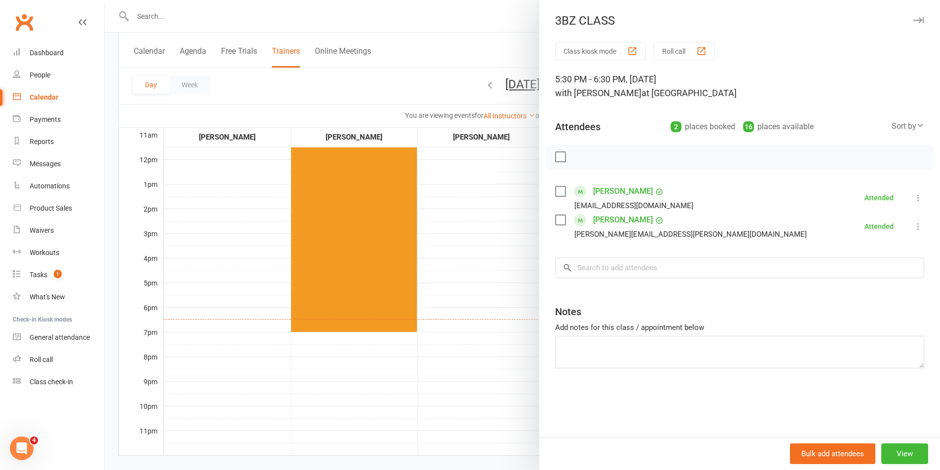  I want to click on a: Automations, so click(58, 186).